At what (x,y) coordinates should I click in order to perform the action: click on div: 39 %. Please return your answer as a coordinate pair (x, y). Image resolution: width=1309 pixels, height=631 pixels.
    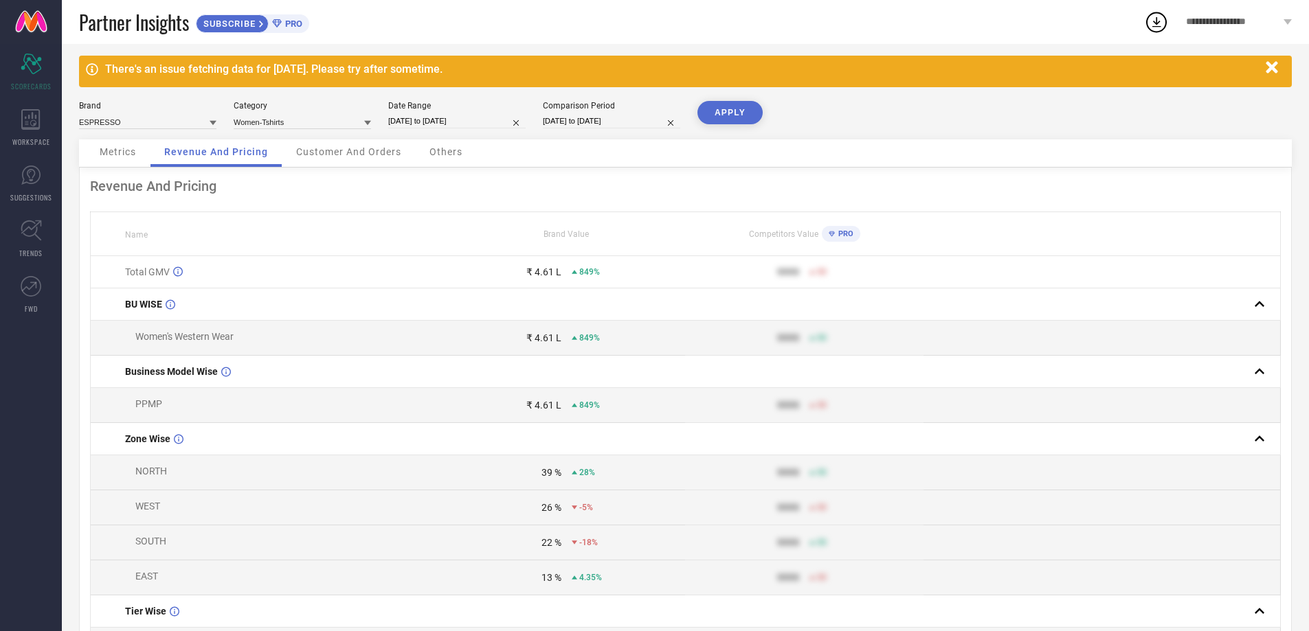
    Looking at the image, I should click on (551, 473).